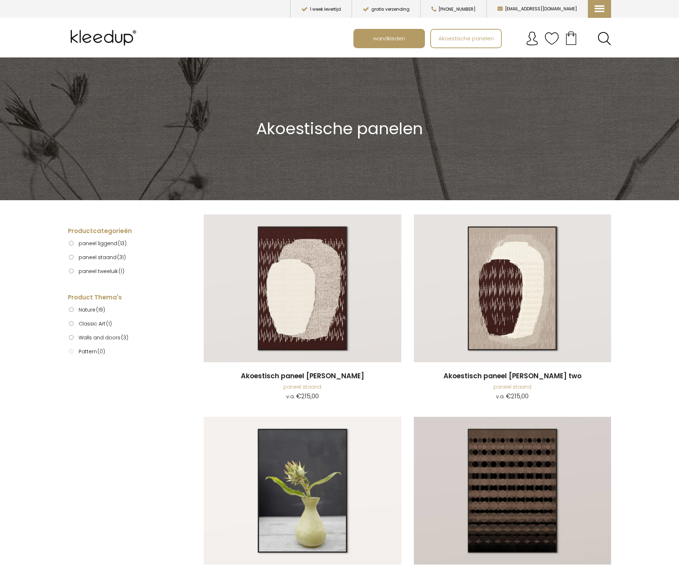  What do you see at coordinates (103, 244) in the screenshot?
I see `label: paneel liggend` at bounding box center [103, 244].